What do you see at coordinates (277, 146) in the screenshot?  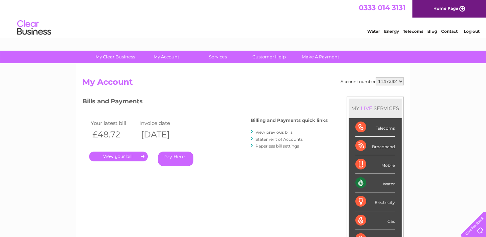 I see `a: Paperless bill settings` at bounding box center [277, 146].